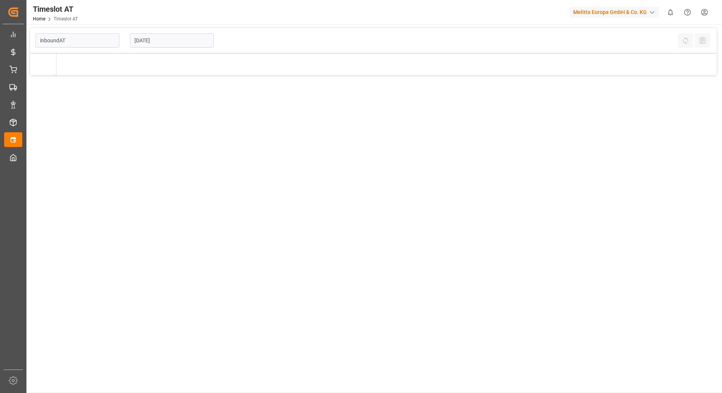  What do you see at coordinates (688, 12) in the screenshot?
I see `button: Help Center` at bounding box center [688, 12].